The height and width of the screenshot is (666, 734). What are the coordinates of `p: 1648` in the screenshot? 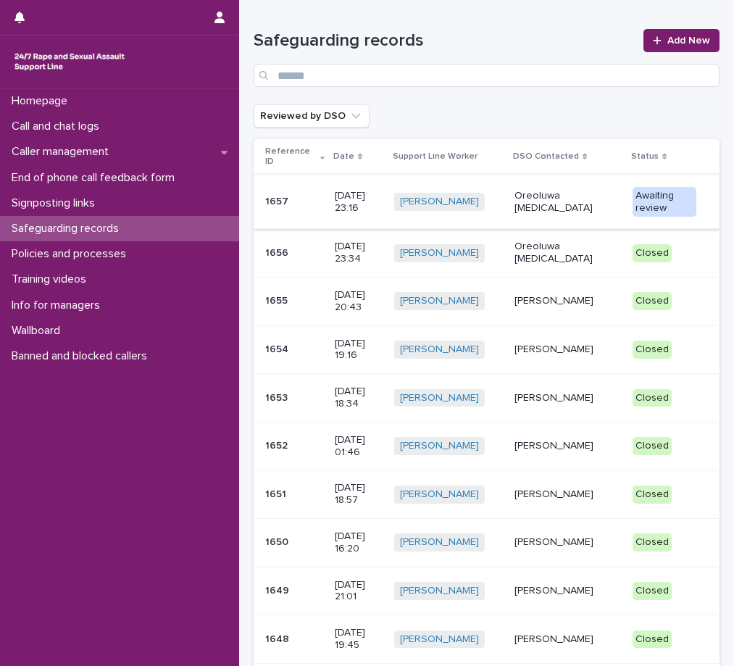 It's located at (278, 638).